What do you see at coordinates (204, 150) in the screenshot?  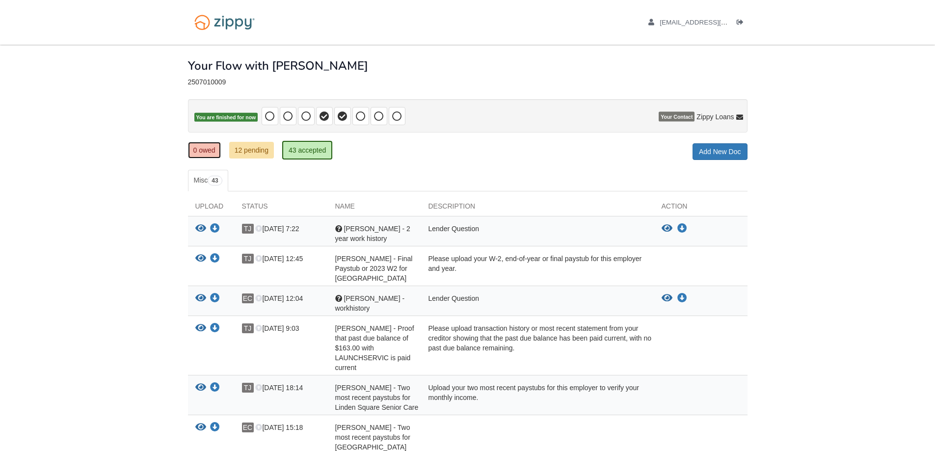 I see `a: 0 owed` at bounding box center [204, 150].